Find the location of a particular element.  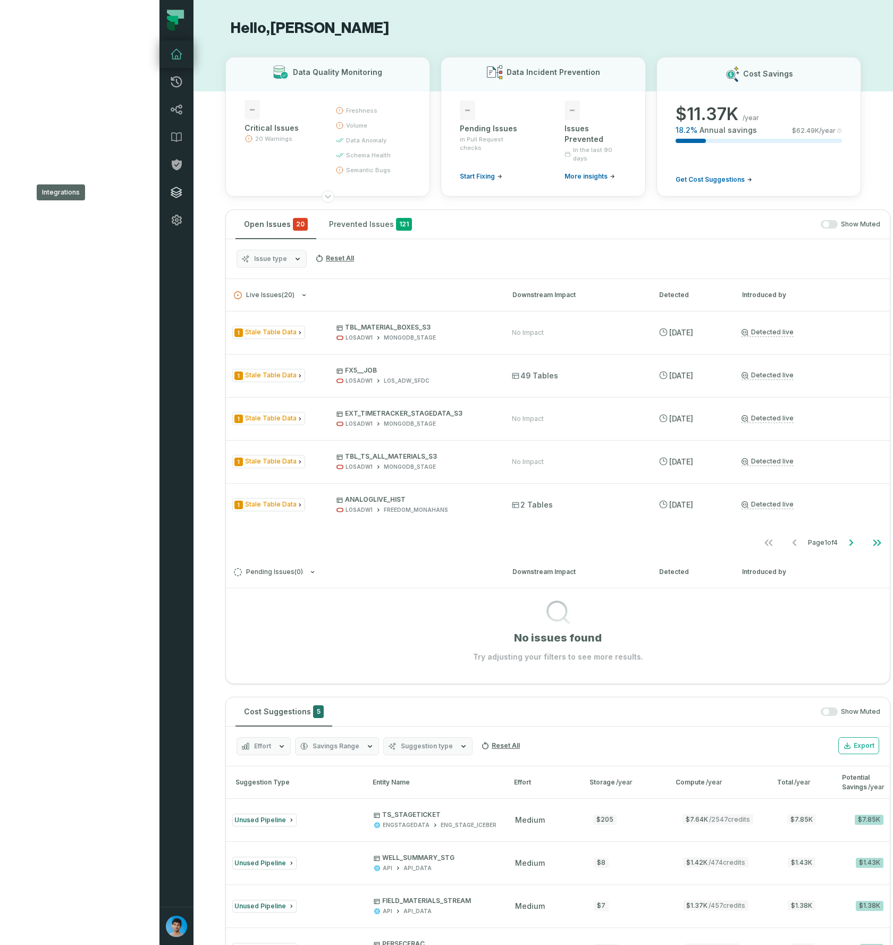

span: / 474 credits is located at coordinates (727, 862).